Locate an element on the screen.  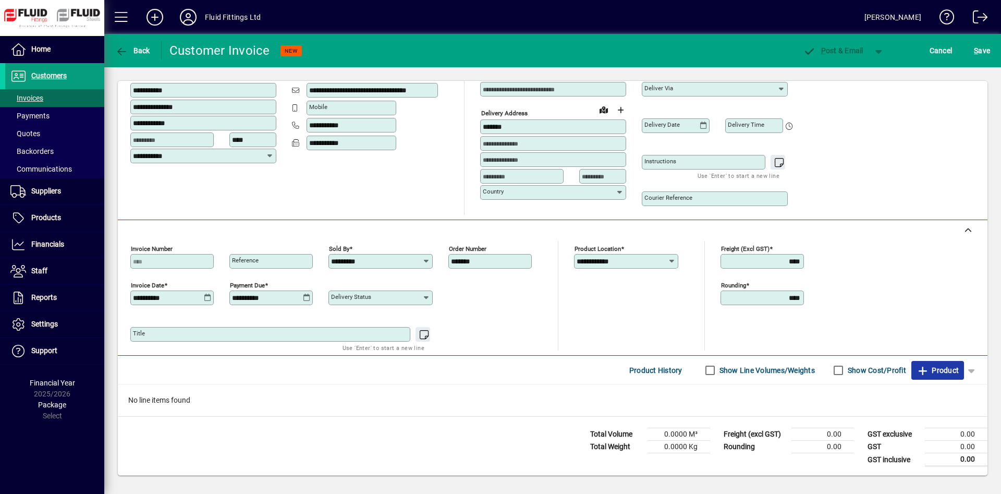
span: Cancel is located at coordinates (941, 51).